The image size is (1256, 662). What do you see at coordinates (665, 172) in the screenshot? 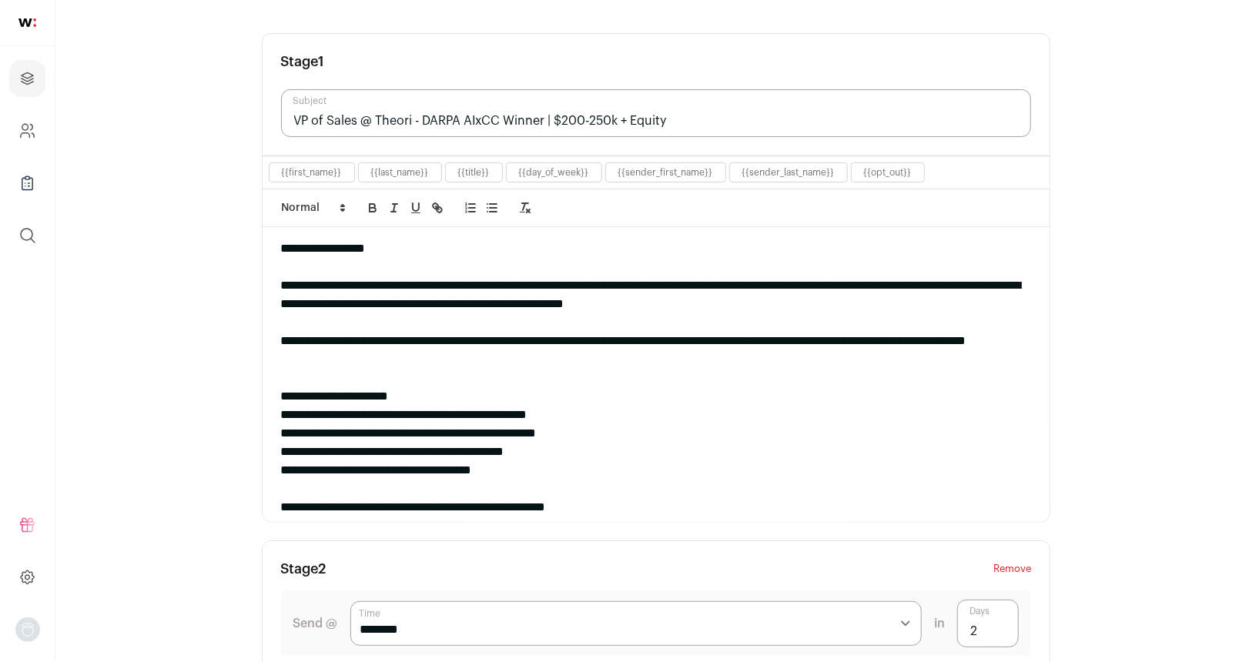
I see `button: {{sender_first_name}}` at bounding box center [665, 172].